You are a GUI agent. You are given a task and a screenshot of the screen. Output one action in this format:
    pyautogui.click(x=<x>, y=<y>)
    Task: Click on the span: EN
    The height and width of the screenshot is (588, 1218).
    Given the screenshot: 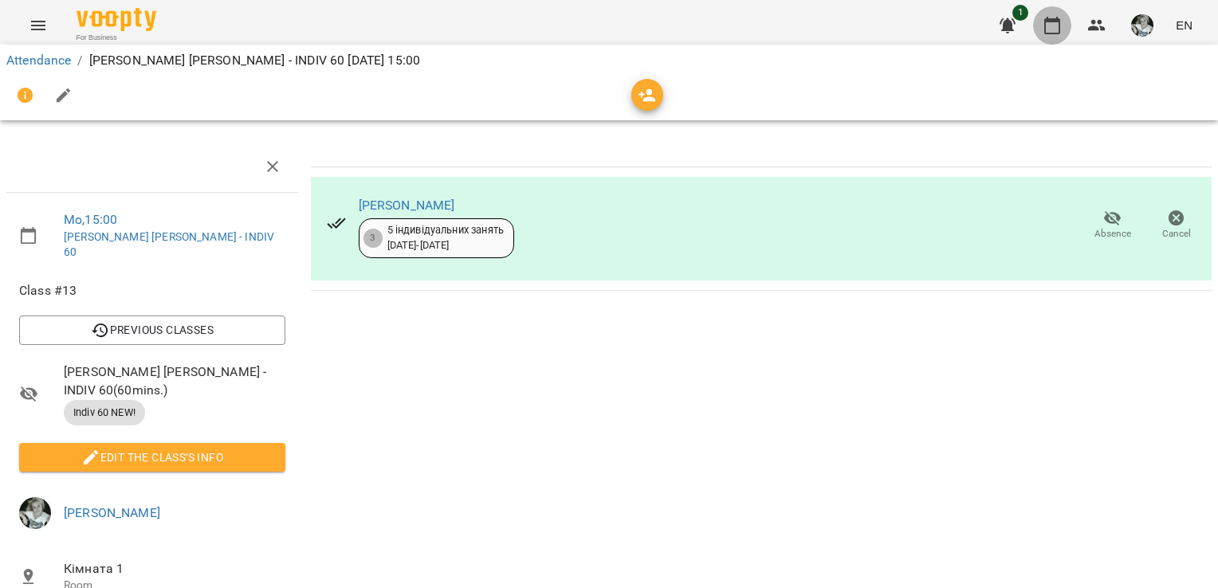 What is the action you would take?
    pyautogui.click(x=1184, y=25)
    